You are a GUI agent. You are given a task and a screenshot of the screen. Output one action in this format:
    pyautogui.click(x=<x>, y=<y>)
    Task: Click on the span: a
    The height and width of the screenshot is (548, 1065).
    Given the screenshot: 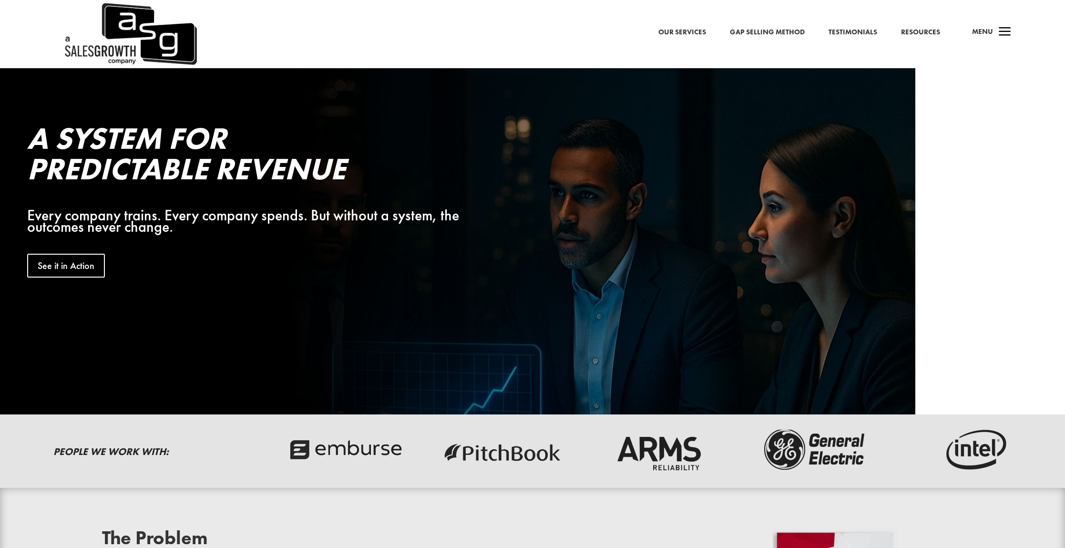 What is the action you would take?
    pyautogui.click(x=1005, y=32)
    